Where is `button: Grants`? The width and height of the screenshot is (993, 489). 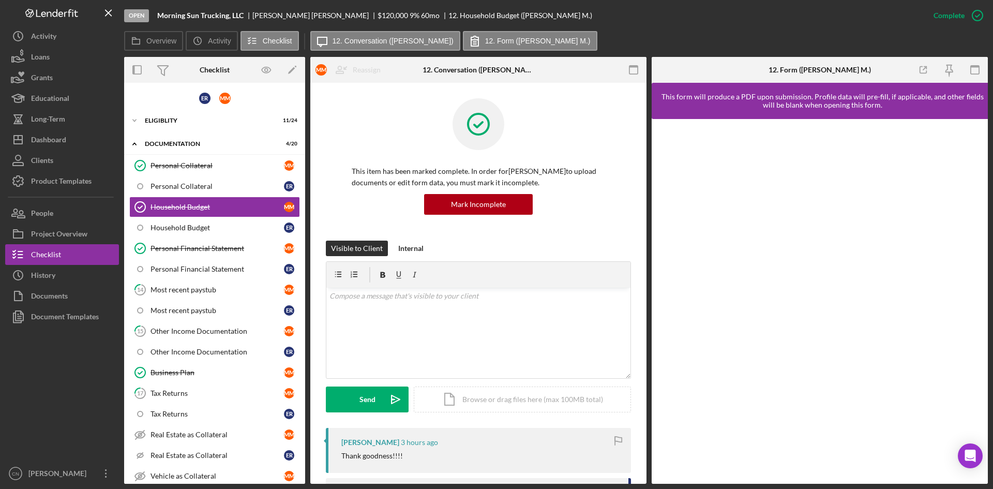 button: Grants is located at coordinates (62, 78).